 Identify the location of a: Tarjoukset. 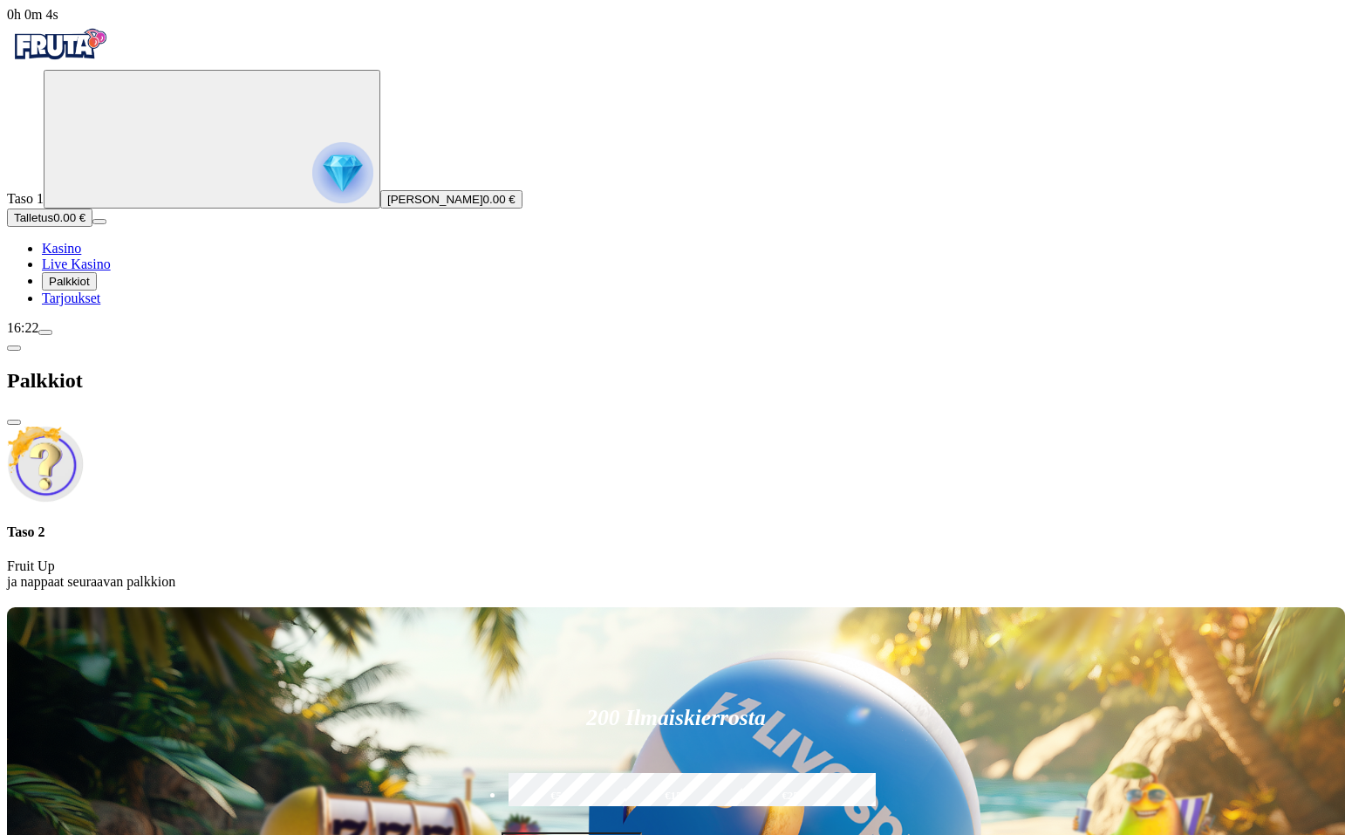
(71, 297).